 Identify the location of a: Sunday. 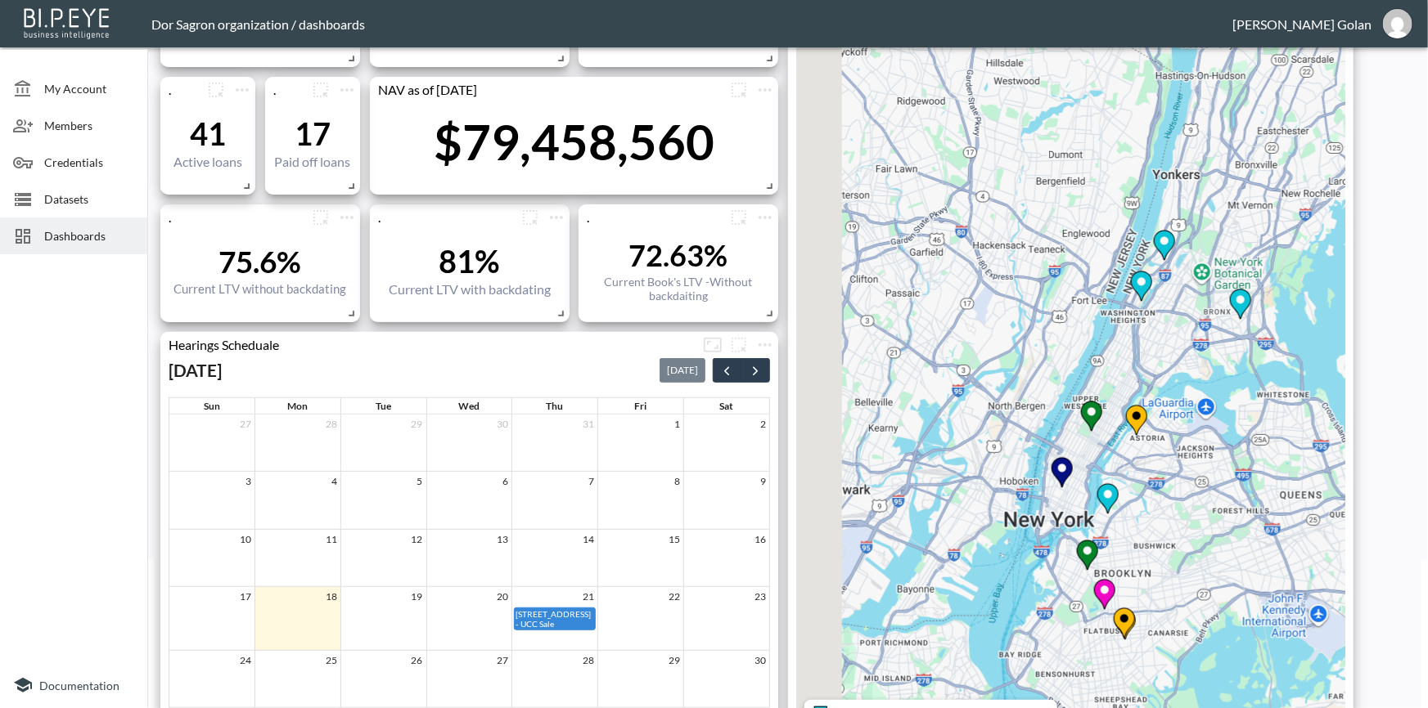
(212, 406).